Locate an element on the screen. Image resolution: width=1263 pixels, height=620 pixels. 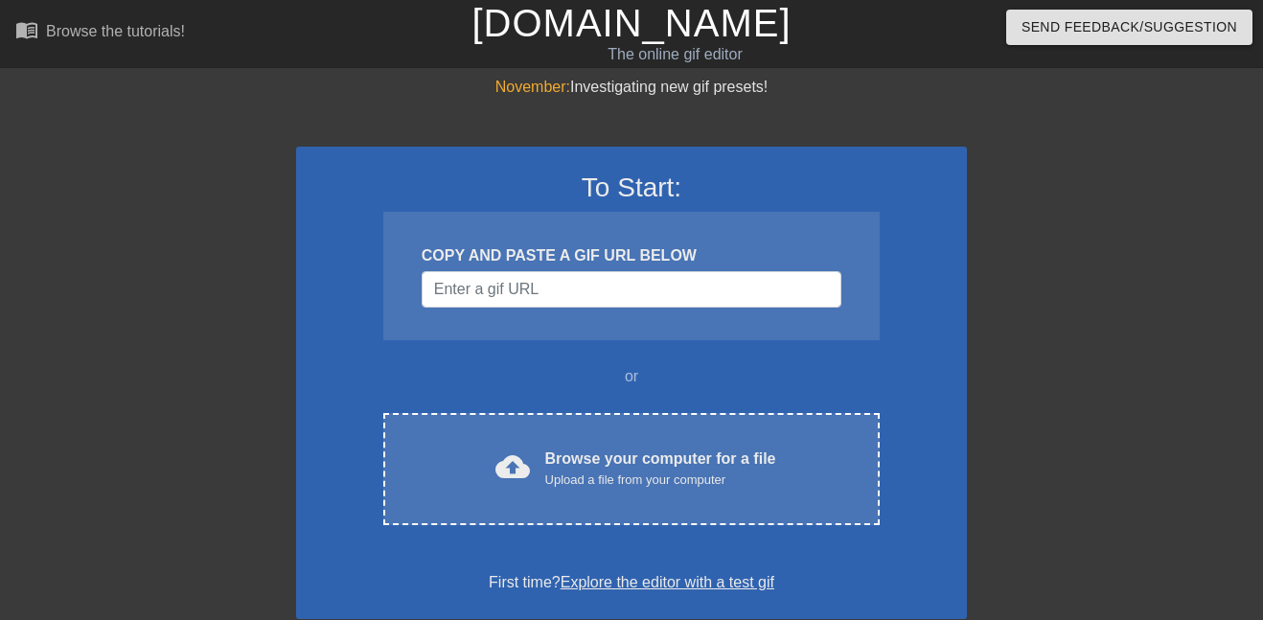
div: Upload a file from your computer is located at coordinates (660, 480).